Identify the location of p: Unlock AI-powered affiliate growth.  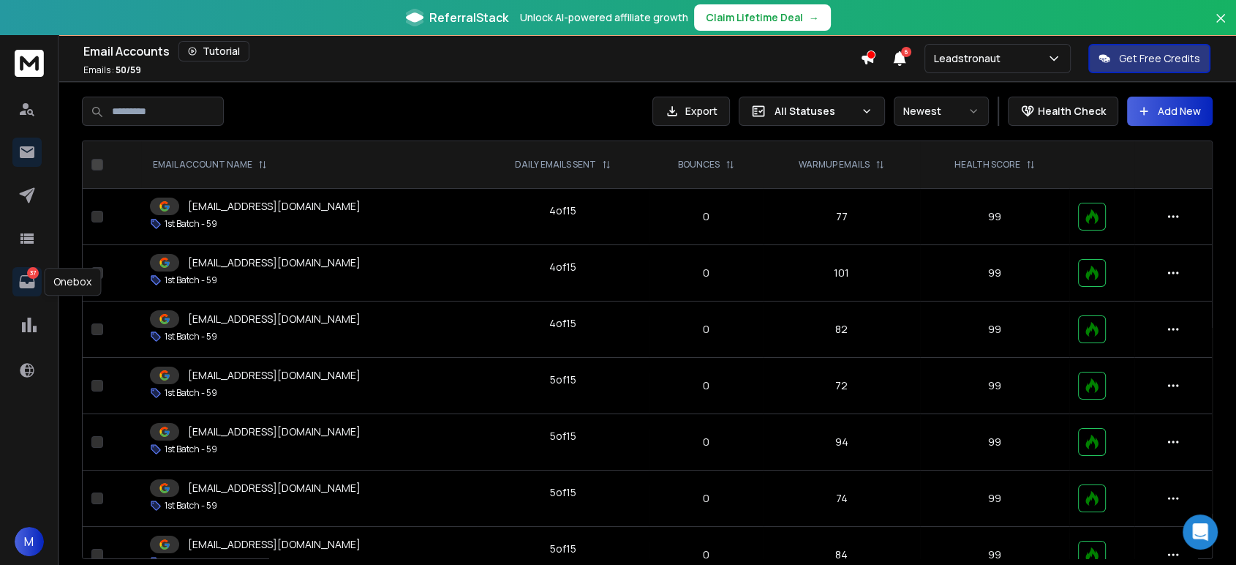
(604, 18).